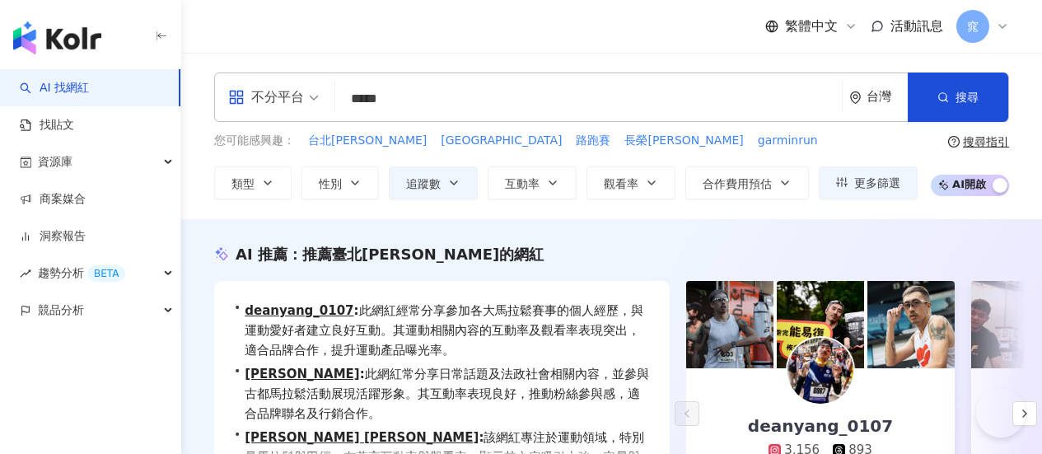  I want to click on div: deanyang_0107, so click(820, 426).